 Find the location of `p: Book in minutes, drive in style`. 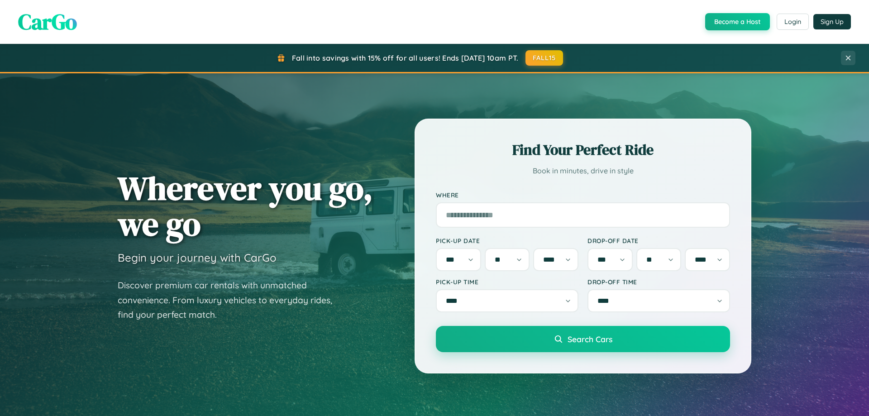

p: Book in minutes, drive in style is located at coordinates (583, 171).